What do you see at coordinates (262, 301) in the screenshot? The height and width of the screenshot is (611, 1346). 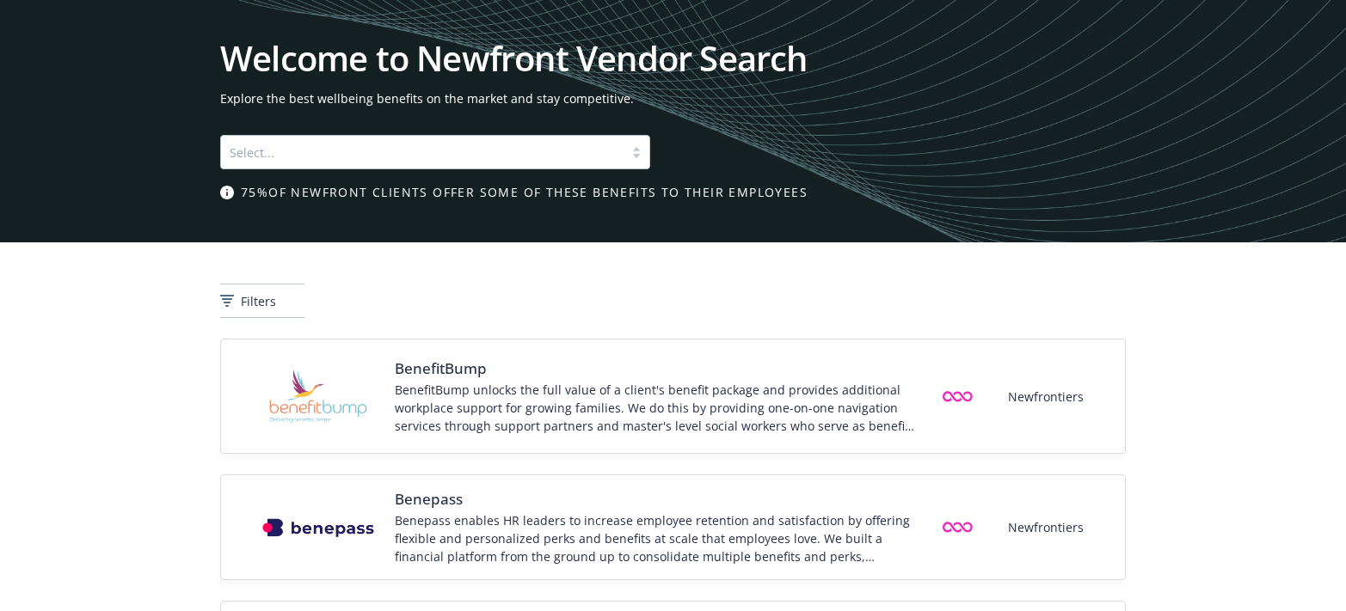 I see `button: Filters` at bounding box center [262, 301].